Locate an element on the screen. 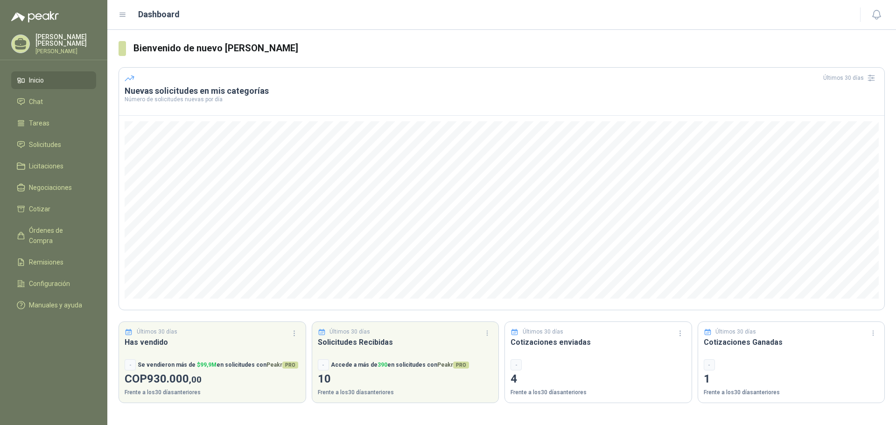  p: 4 is located at coordinates (598, 379).